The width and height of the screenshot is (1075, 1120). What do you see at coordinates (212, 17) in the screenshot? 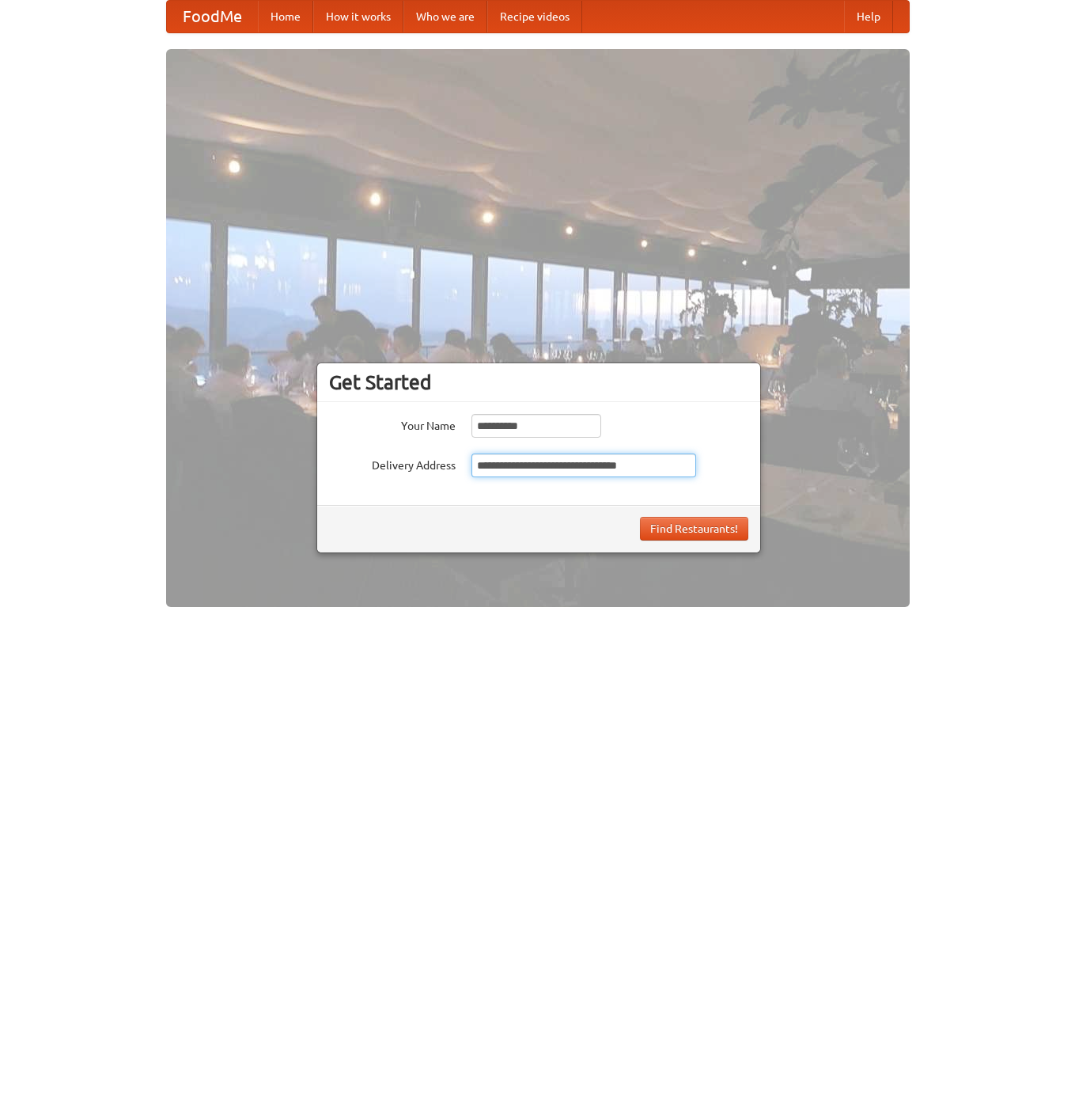
I see `a: FoodMe` at bounding box center [212, 17].